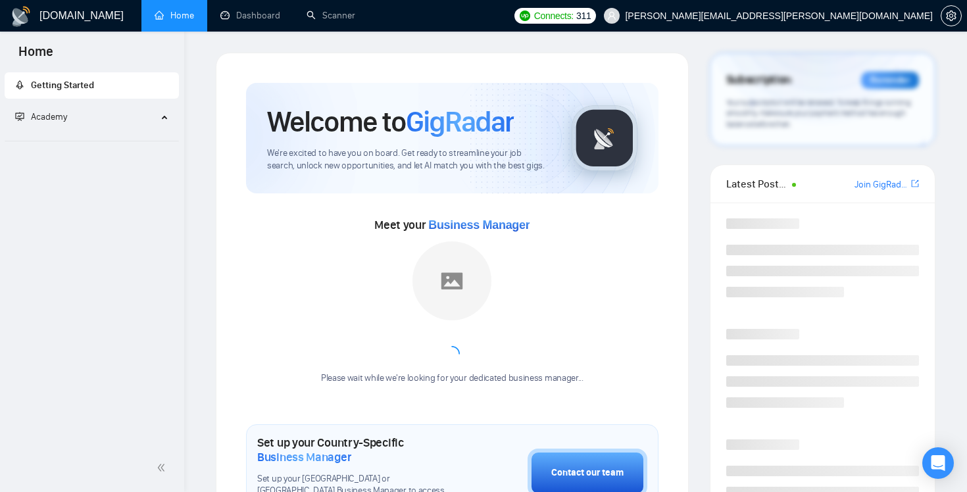 This screenshot has width=967, height=492. What do you see at coordinates (452, 354) in the screenshot?
I see `span: loading` at bounding box center [452, 354].